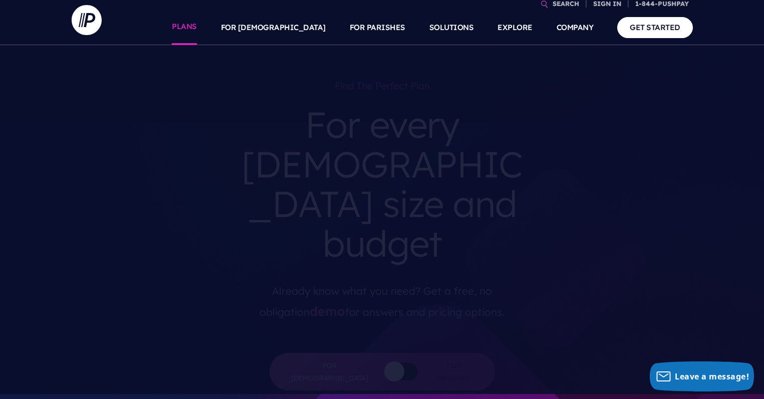  What do you see at coordinates (184, 28) in the screenshot?
I see `a: PLANS` at bounding box center [184, 28].